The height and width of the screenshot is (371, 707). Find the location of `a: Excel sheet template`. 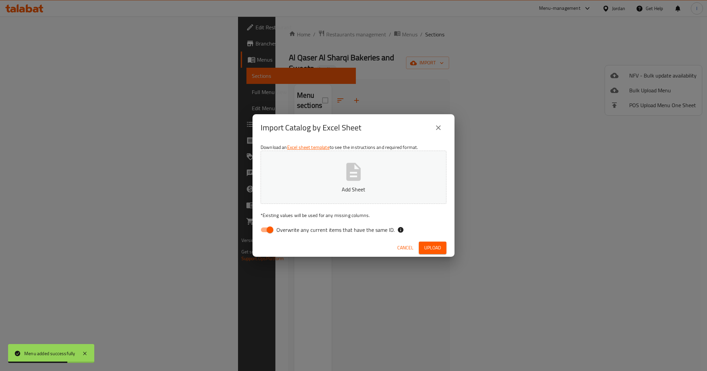

a: Excel sheet template is located at coordinates (308, 147).